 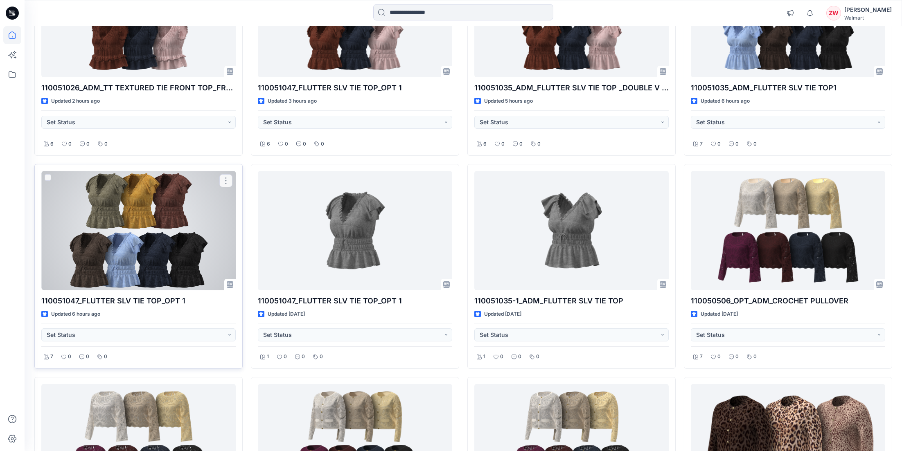 What do you see at coordinates (571, 301) in the screenshot?
I see `p: 110051035-1_ADM_FLUTTER SLV TIE TOP` at bounding box center [571, 301].